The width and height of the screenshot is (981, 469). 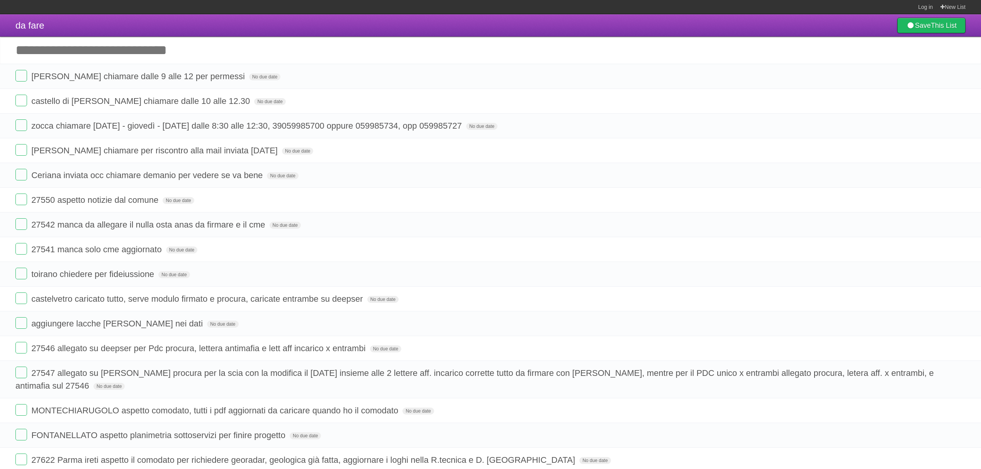 I want to click on span: FONTANELLATO aspetto planimetria sottoservizi per finire progetto, so click(x=159, y=435).